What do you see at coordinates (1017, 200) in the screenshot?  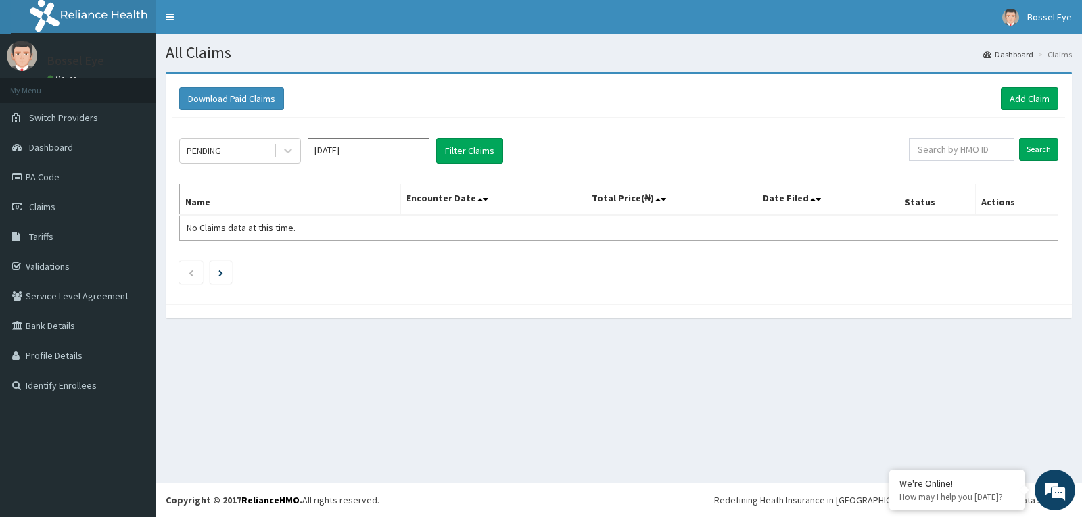 I see `th: Actions` at bounding box center [1017, 200].